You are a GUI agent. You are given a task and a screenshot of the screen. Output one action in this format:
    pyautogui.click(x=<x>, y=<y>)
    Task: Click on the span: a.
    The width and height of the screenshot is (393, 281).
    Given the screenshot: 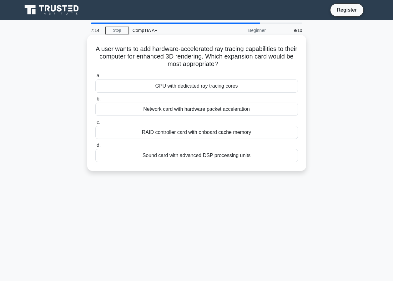 What is the action you would take?
    pyautogui.click(x=99, y=75)
    